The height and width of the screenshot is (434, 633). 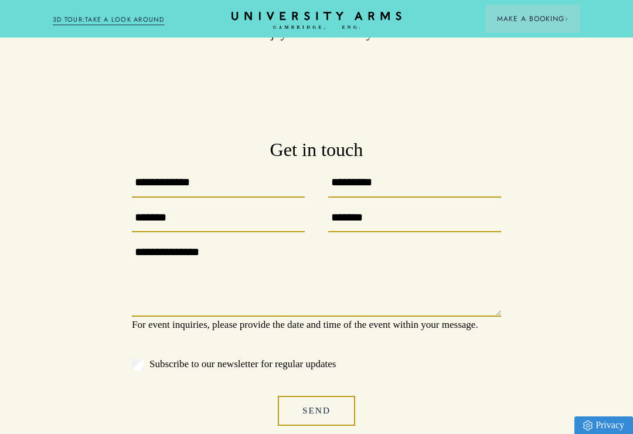 I want to click on button: Send, so click(x=317, y=410).